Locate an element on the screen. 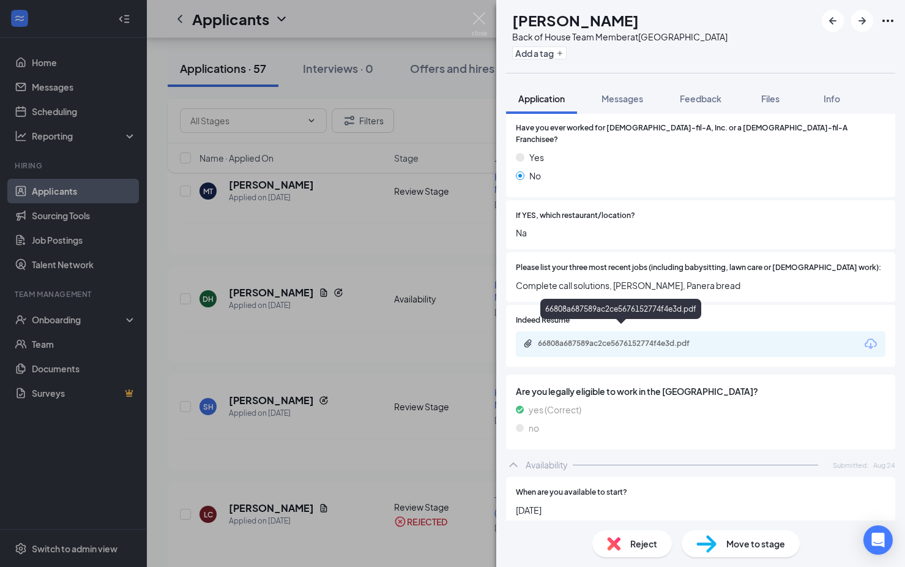 Image resolution: width=905 pixels, height=567 pixels. div: Open Intercom Messenger is located at coordinates (878, 540).